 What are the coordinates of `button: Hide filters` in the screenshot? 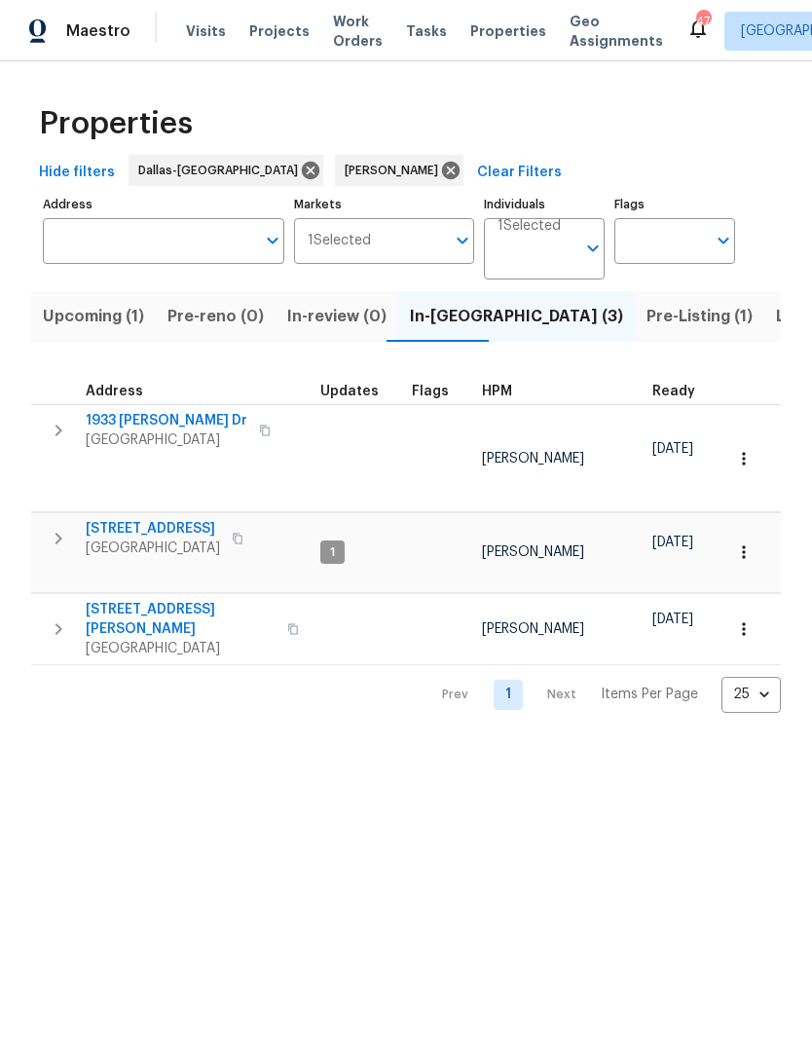 It's located at (77, 172).